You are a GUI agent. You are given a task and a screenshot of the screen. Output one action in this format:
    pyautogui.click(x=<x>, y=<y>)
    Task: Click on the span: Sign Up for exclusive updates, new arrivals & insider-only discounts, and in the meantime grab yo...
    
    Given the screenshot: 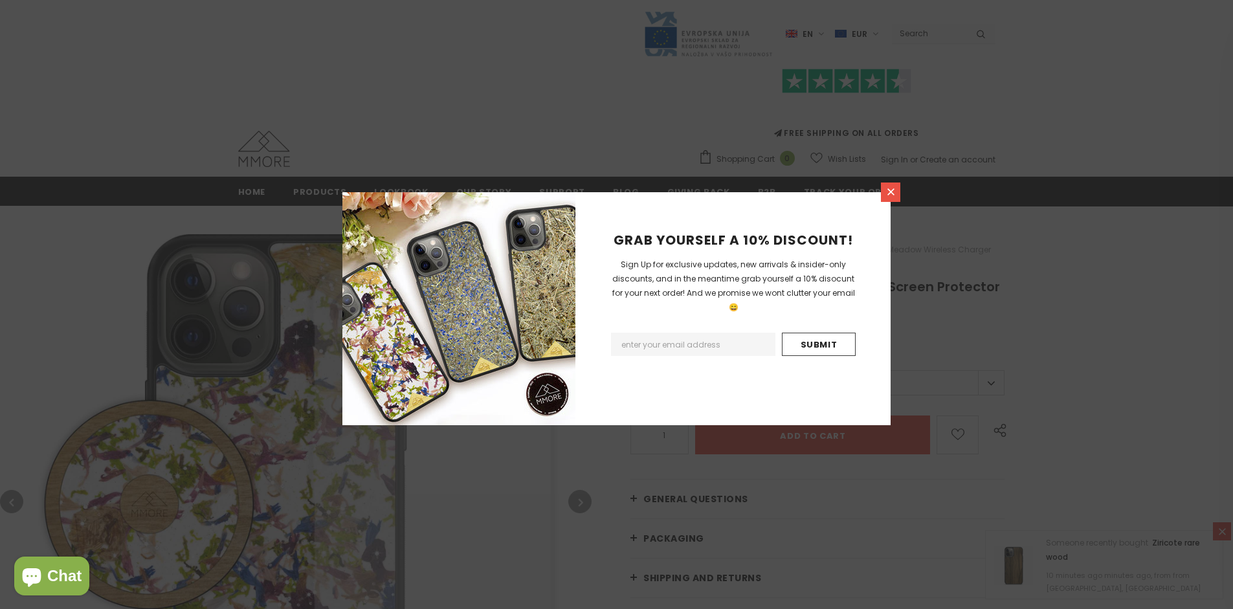 What is the action you would take?
    pyautogui.click(x=733, y=285)
    